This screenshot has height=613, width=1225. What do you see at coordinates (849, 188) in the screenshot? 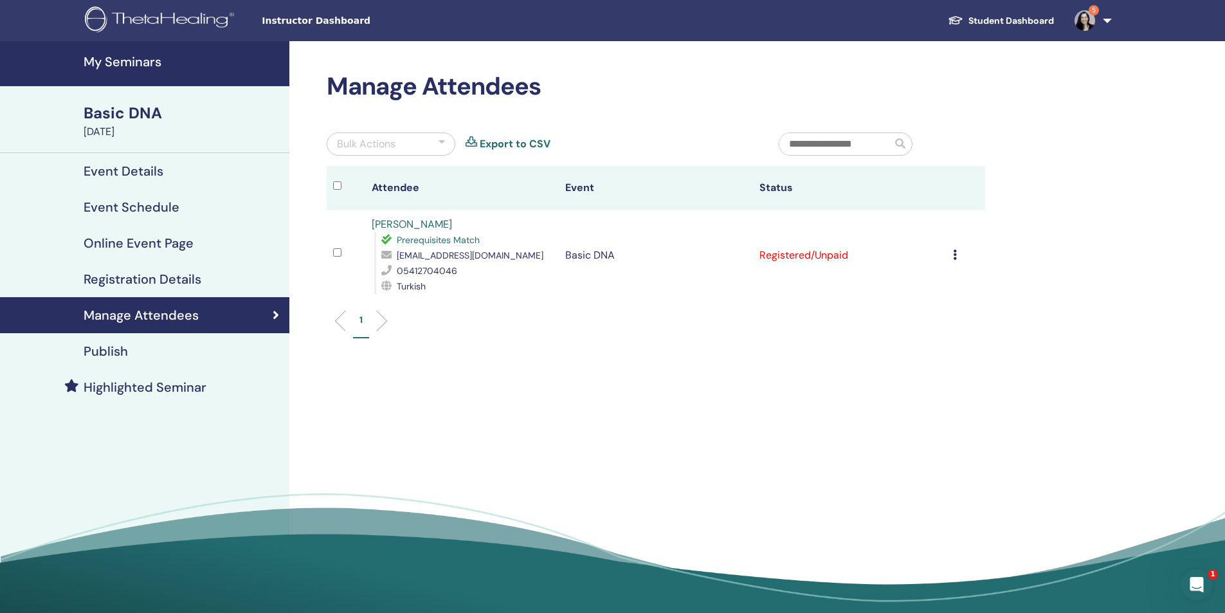
I see `th: Status` at bounding box center [849, 188].